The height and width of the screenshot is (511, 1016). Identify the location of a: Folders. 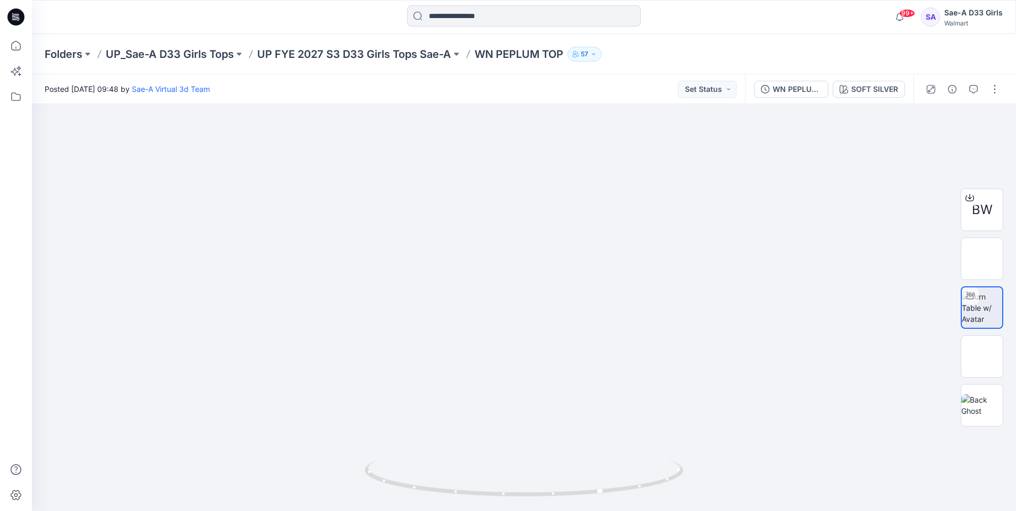
(63, 54).